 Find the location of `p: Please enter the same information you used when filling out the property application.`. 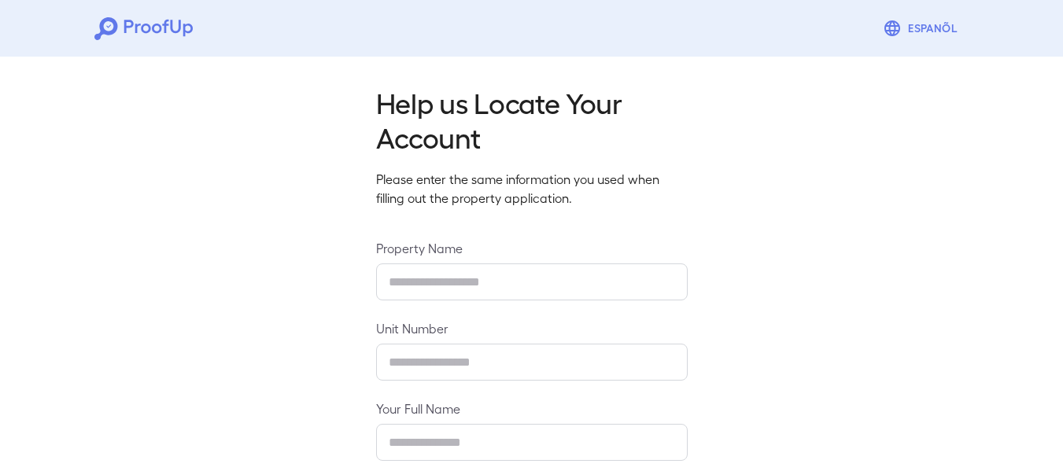

p: Please enter the same information you used when filling out the property application. is located at coordinates (532, 189).